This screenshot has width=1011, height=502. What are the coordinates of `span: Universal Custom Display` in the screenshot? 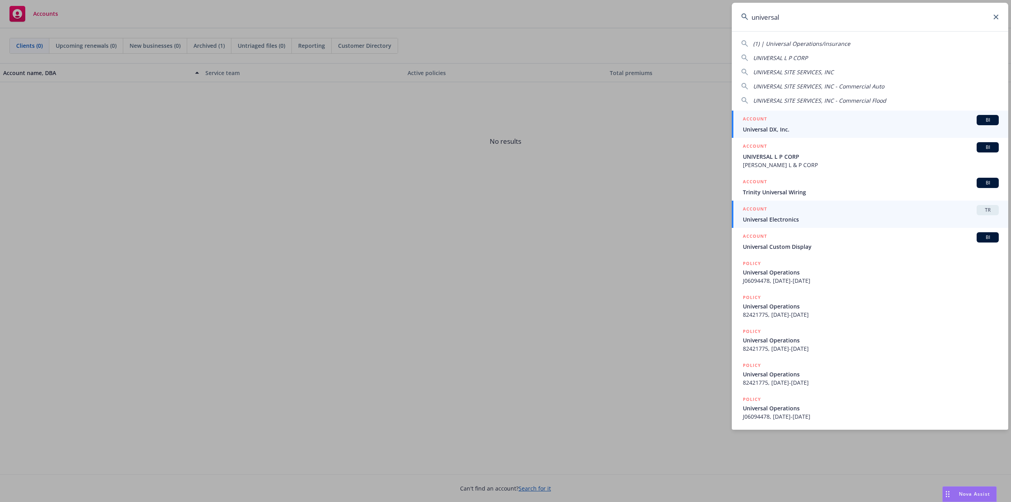 It's located at (870, 246).